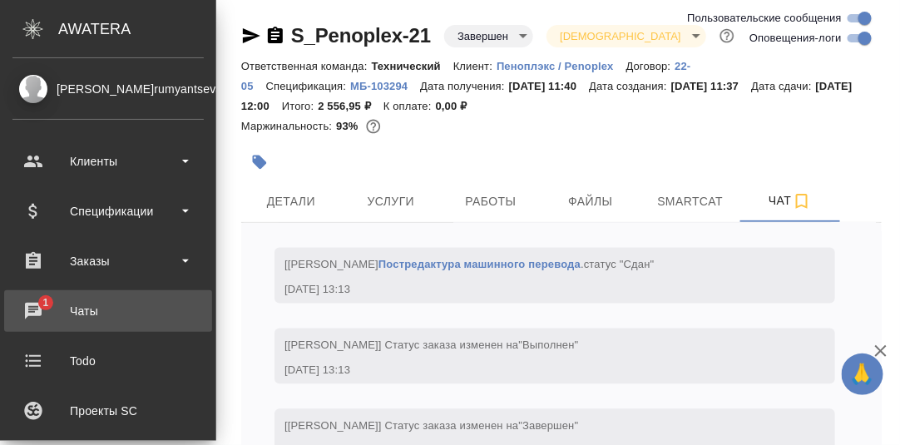 The height and width of the screenshot is (445, 900). I want to click on span: Детали, so click(291, 201).